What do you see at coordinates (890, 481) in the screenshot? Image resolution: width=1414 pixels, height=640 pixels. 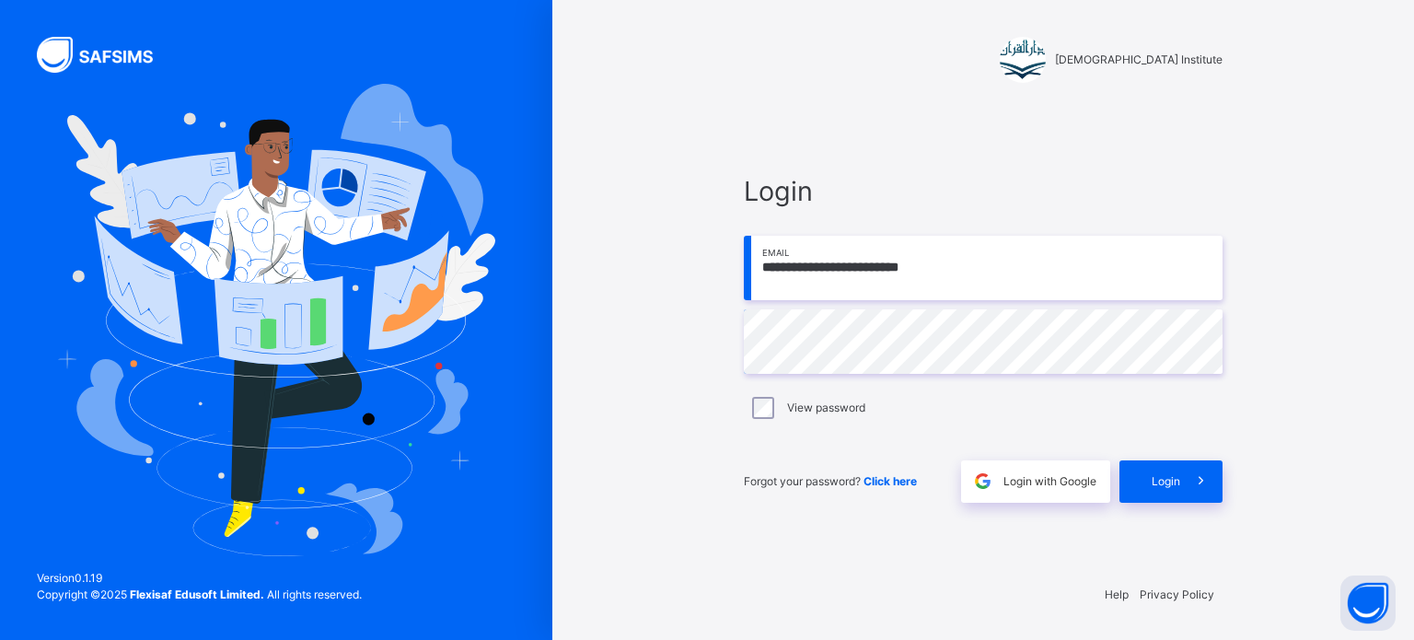 I see `span: Click here` at bounding box center [890, 481].